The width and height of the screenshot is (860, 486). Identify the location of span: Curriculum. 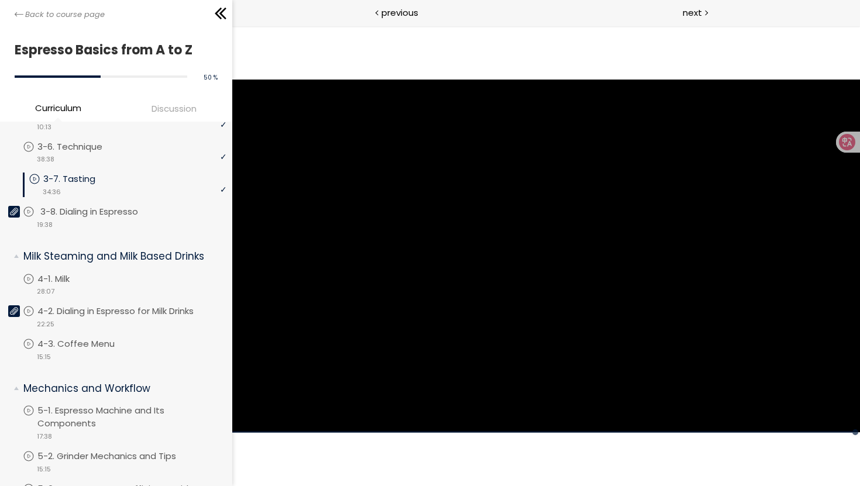
(58, 108).